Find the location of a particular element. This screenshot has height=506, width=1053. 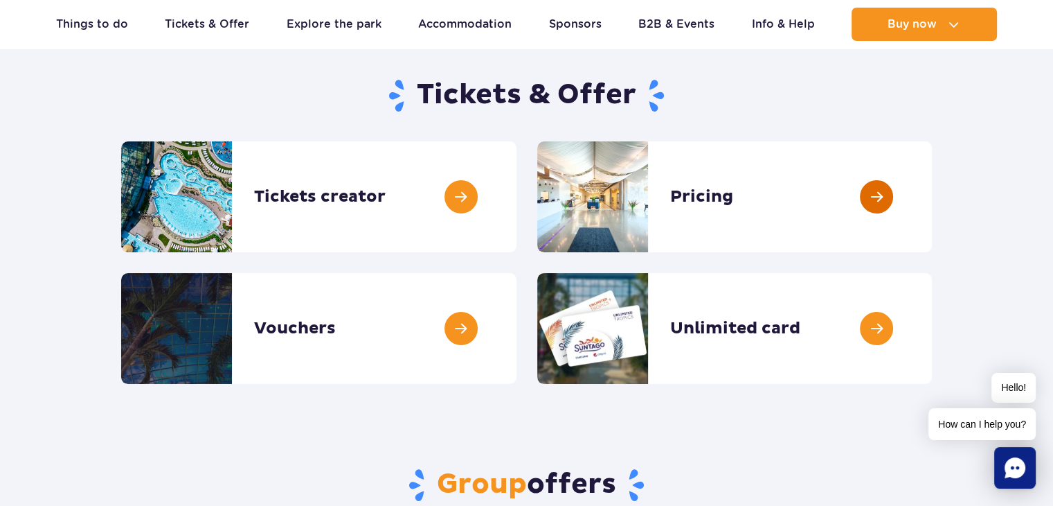

h2: offers is located at coordinates (526, 485).